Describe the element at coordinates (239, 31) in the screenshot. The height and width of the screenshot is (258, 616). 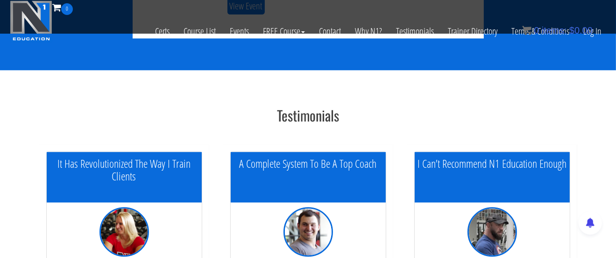
I see `a: Events` at that location.